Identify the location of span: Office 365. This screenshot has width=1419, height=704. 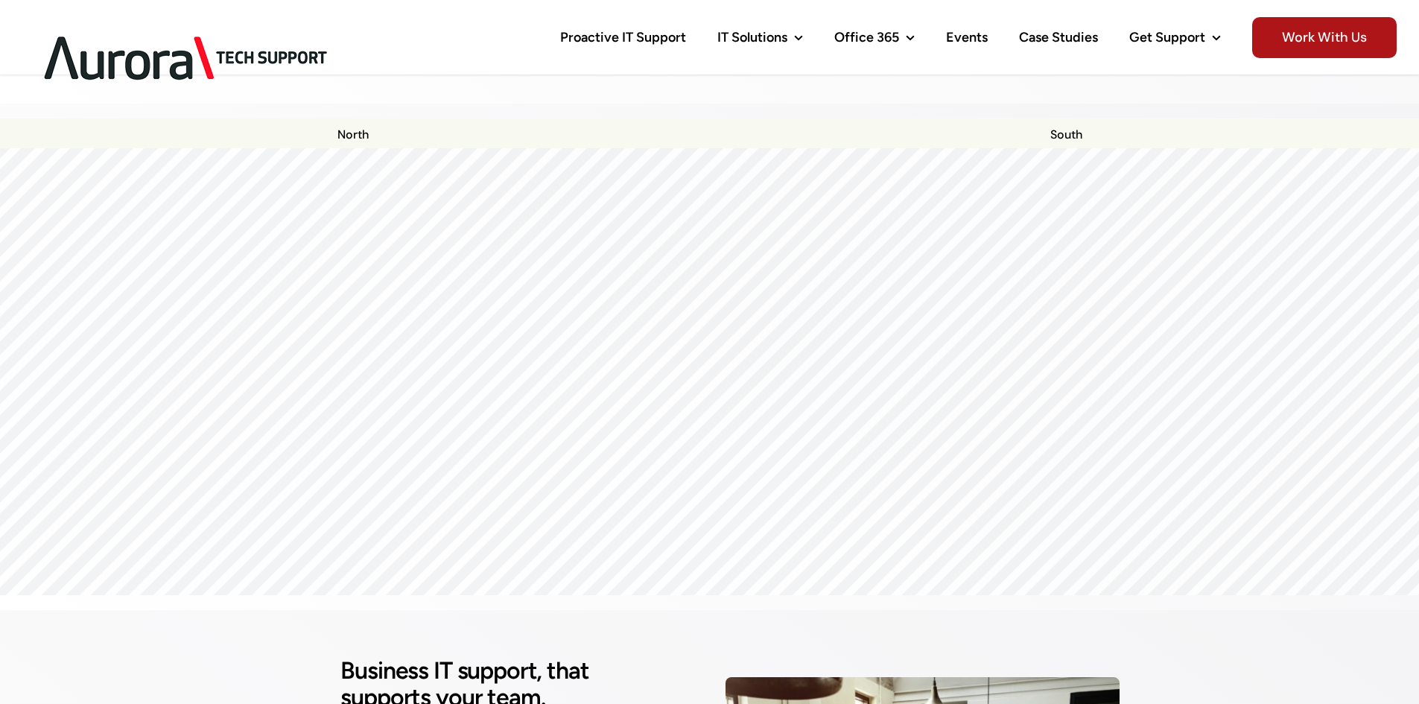
(866, 37).